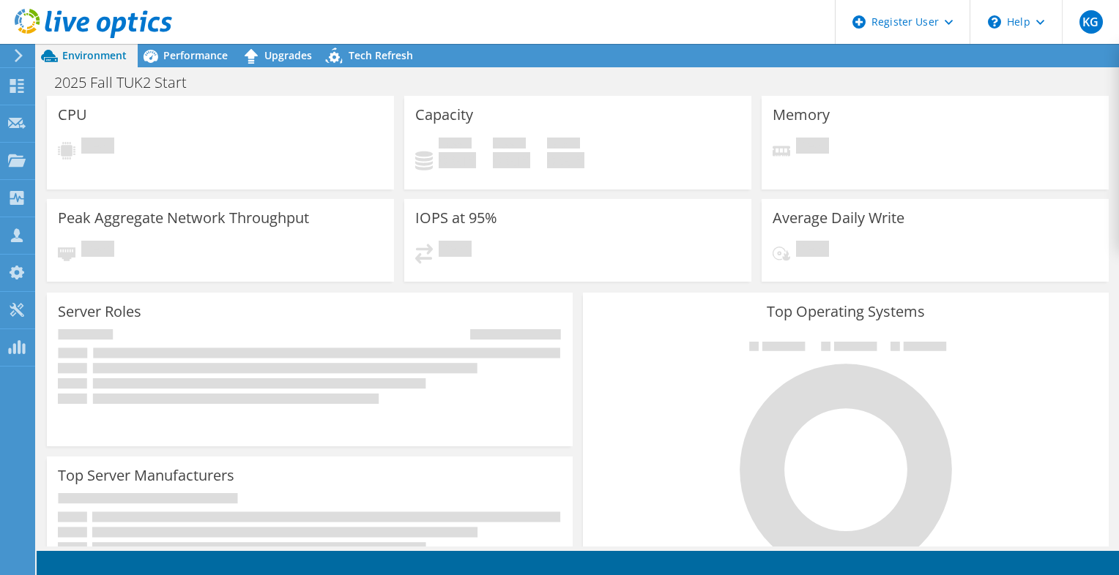 The width and height of the screenshot is (1119, 575). What do you see at coordinates (146, 476) in the screenshot?
I see `h3: Top Server Manufacturers` at bounding box center [146, 476].